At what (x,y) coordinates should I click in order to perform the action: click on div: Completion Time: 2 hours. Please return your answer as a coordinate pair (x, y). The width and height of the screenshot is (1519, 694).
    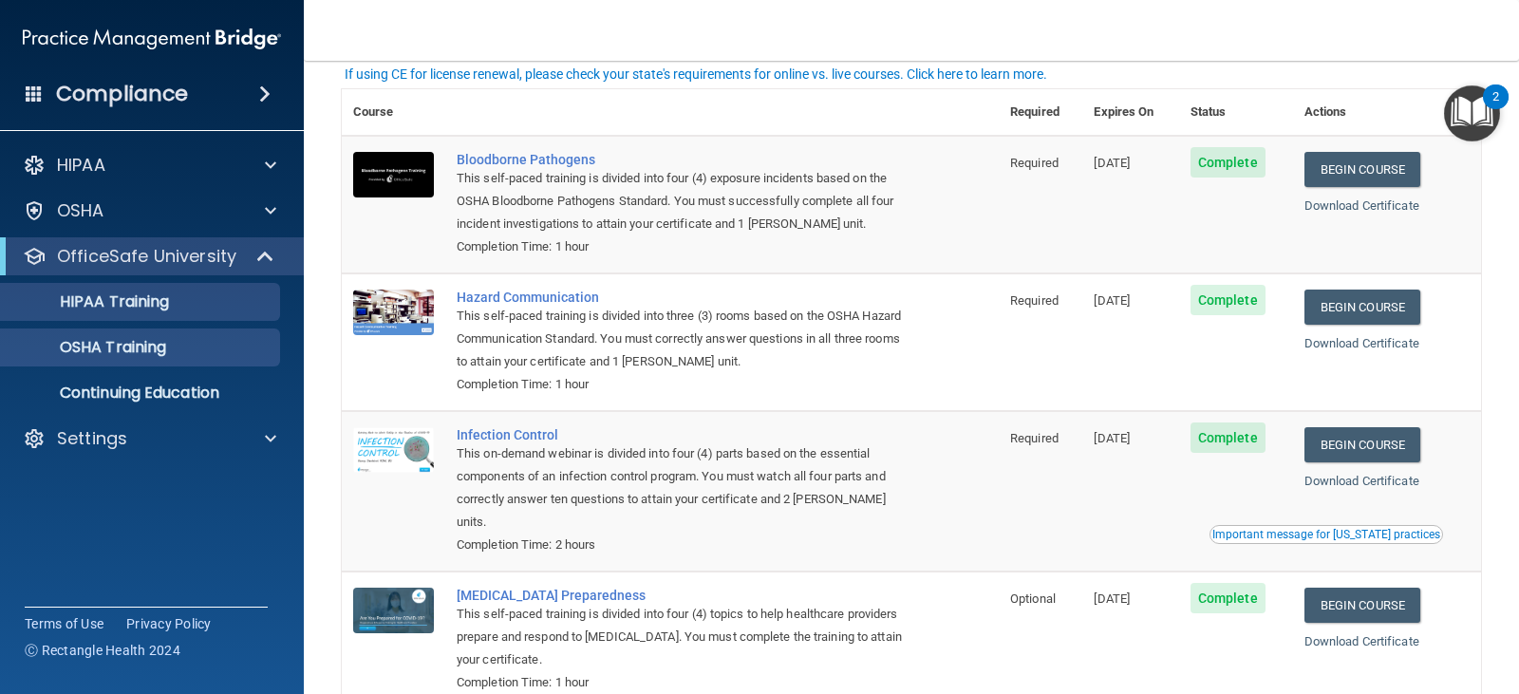
    Looking at the image, I should click on (680, 545).